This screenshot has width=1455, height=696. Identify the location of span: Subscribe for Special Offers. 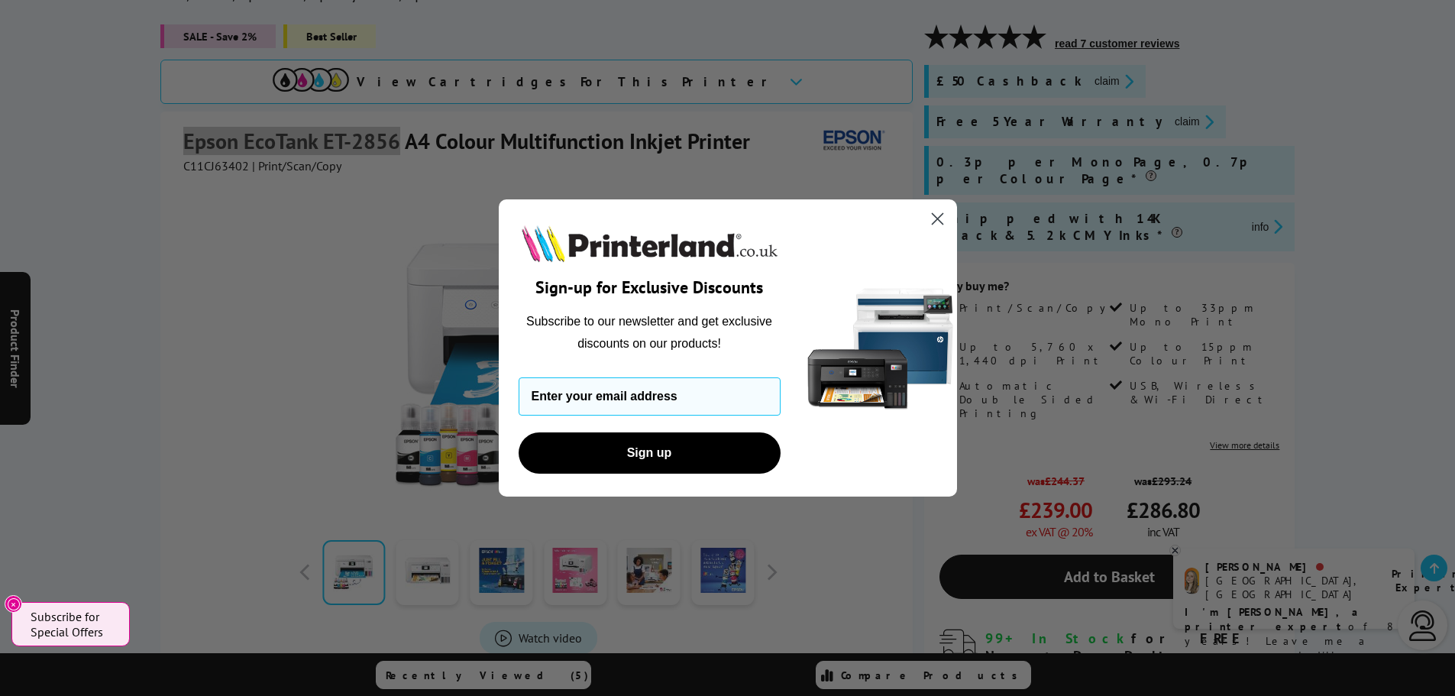
(73, 624).